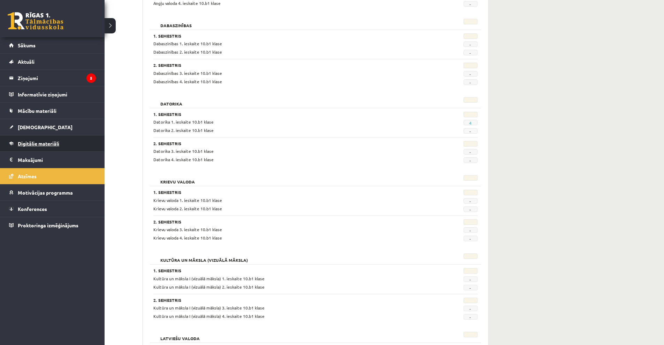  Describe the element at coordinates (52, 193) in the screenshot. I see `a: Motivācijas programma` at that location.